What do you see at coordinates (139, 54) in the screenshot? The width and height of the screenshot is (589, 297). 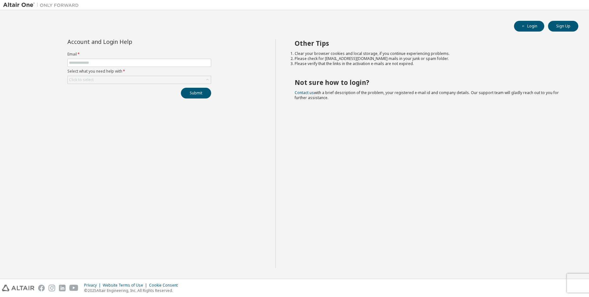 I see `label: Email` at bounding box center [139, 54].